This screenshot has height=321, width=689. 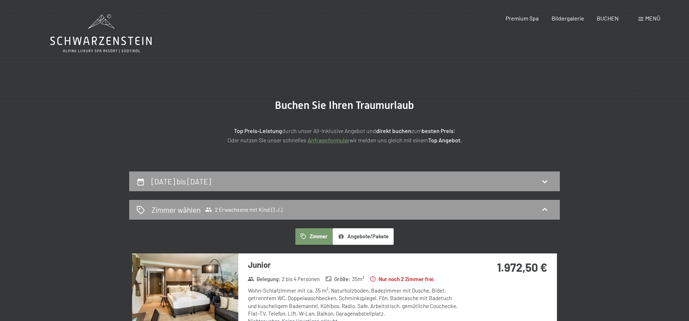 What do you see at coordinates (358, 279) in the screenshot?
I see `span: 35 m²` at bounding box center [358, 279].